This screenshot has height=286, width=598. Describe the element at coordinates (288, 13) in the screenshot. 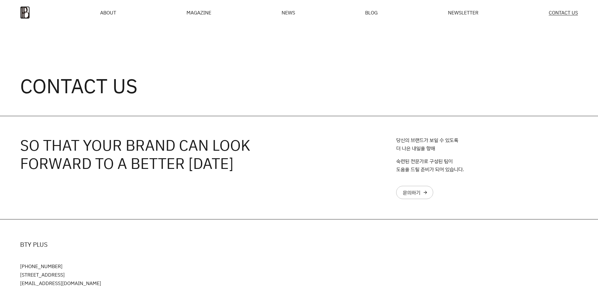

I see `a: NEWS` at that location.